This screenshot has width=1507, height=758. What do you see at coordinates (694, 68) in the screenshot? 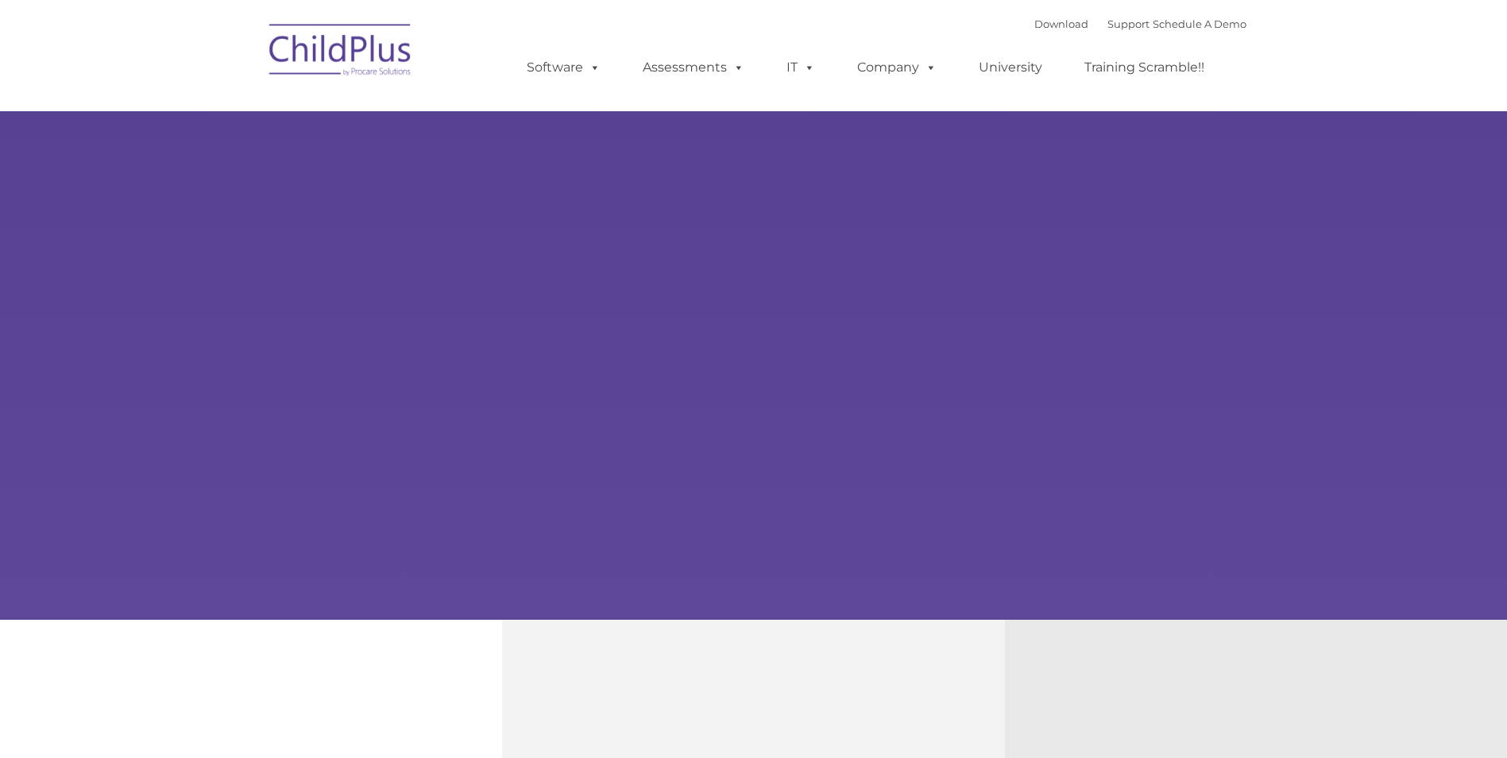
I see `a: Assessments` at bounding box center [694, 68].